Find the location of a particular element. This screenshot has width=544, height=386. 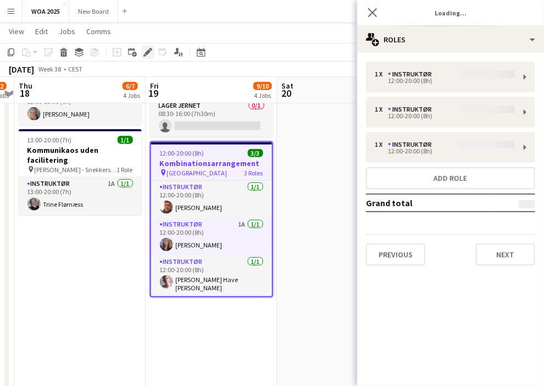

h3: Loading... is located at coordinates (451, 13).